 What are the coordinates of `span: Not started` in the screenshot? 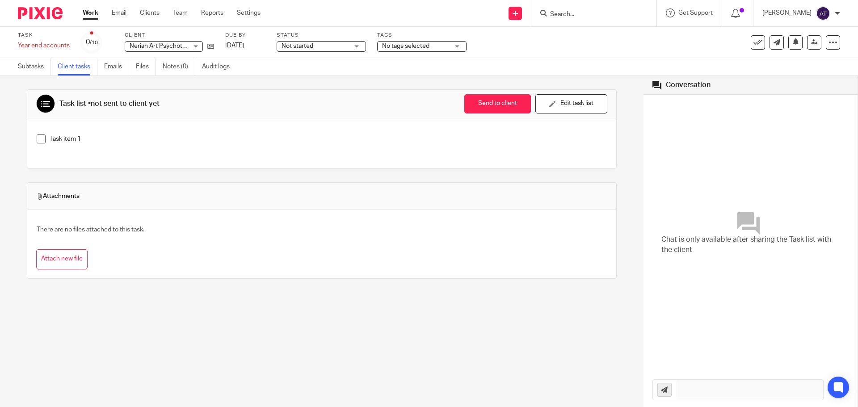 It's located at (297, 46).